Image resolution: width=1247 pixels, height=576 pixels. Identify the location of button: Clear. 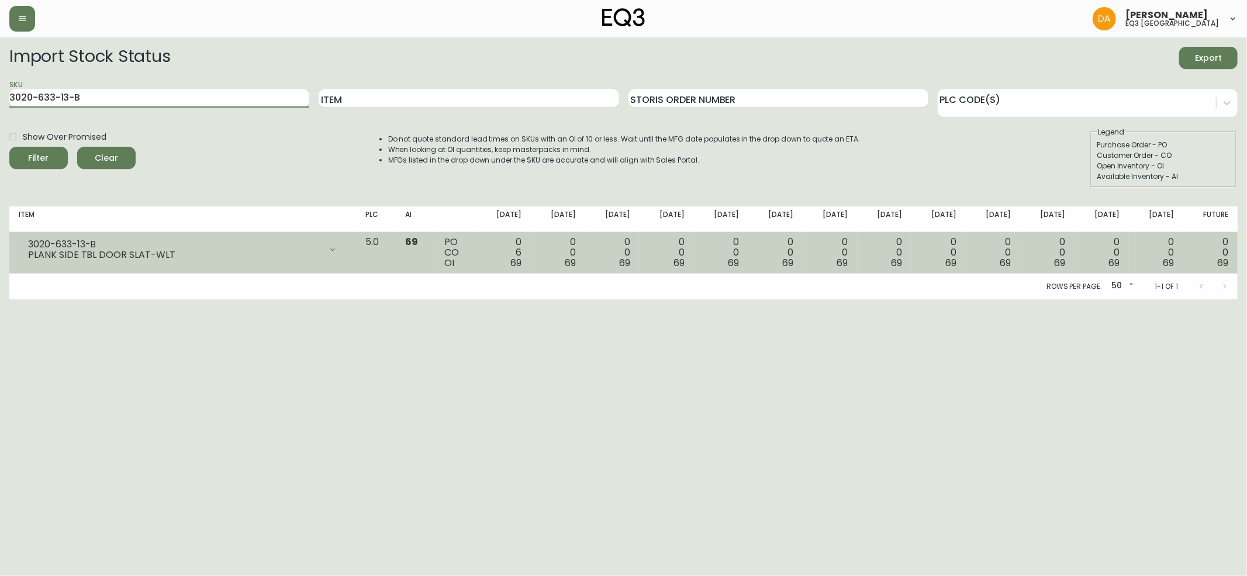
(106, 158).